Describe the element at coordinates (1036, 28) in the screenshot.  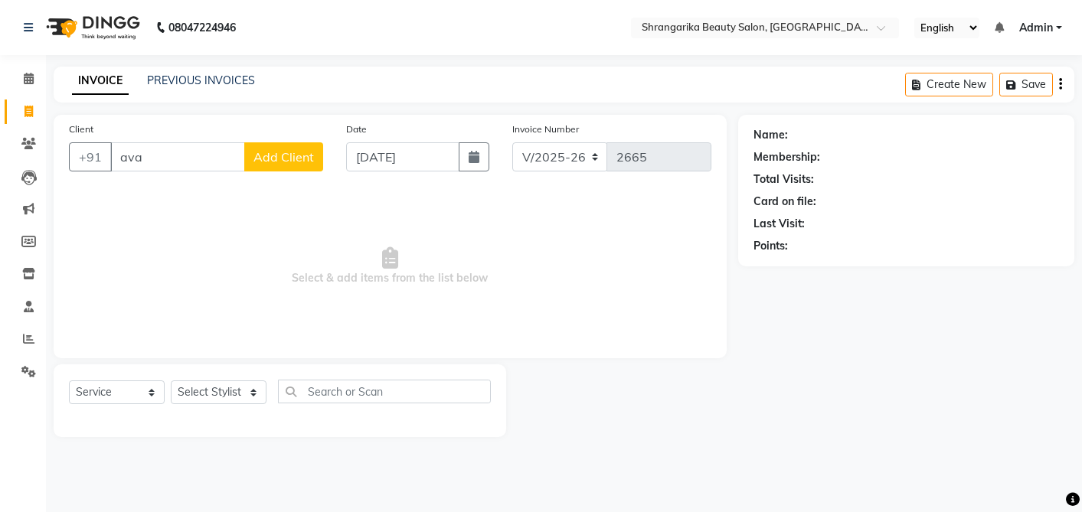
I see `span: Admin` at that location.